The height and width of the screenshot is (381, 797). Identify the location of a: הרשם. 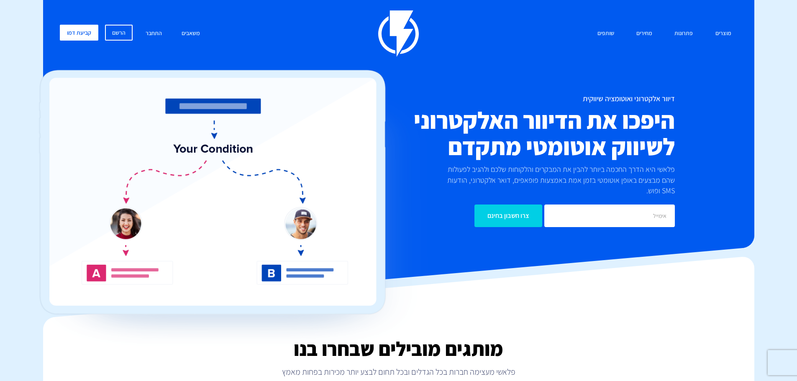
(119, 33).